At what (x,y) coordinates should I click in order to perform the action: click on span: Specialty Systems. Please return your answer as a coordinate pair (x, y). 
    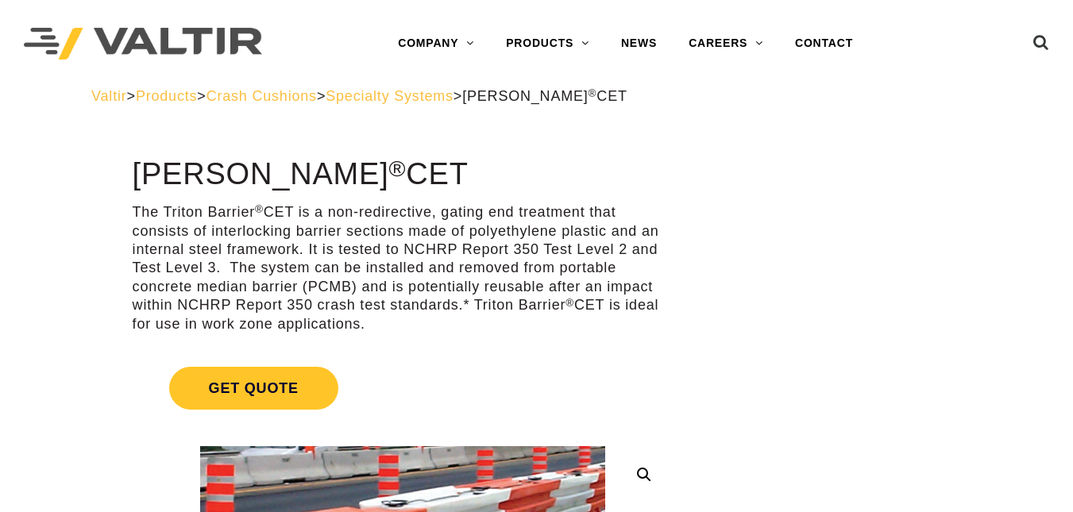
    Looking at the image, I should click on (389, 96).